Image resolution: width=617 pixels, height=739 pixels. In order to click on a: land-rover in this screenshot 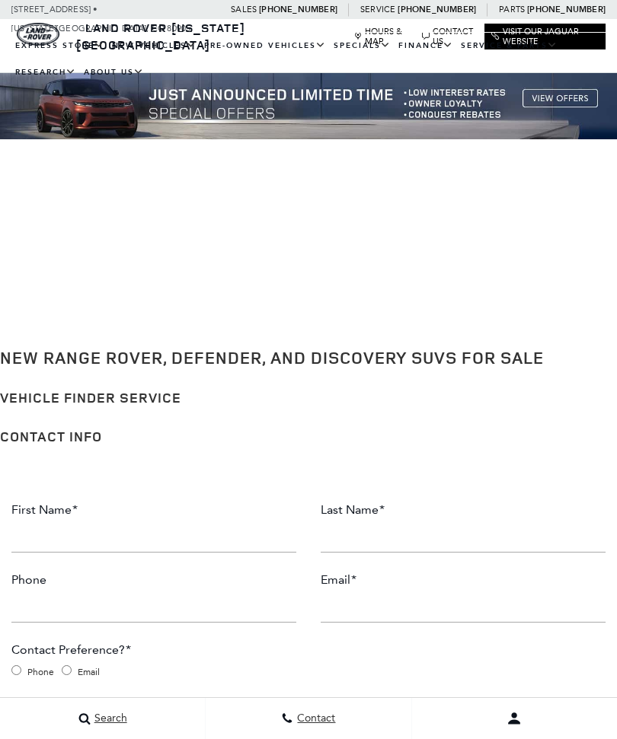, I will do `click(38, 34)`.